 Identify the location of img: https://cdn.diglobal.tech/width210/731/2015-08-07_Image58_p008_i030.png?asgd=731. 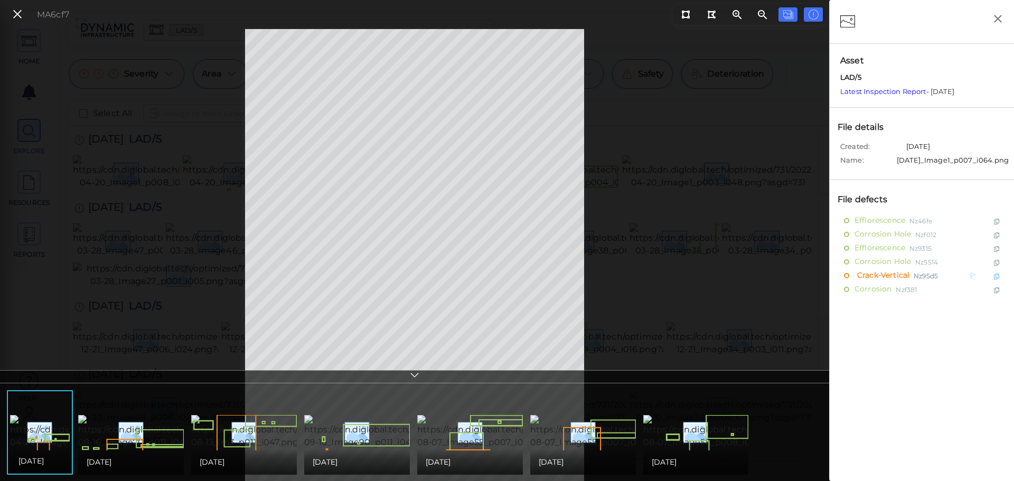
(737, 432).